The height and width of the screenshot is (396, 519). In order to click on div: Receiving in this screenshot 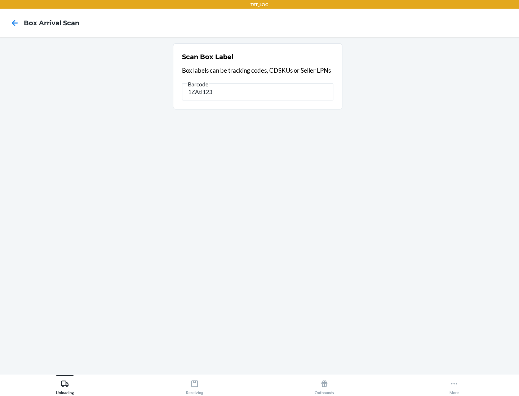, I will do `click(195, 386)`.